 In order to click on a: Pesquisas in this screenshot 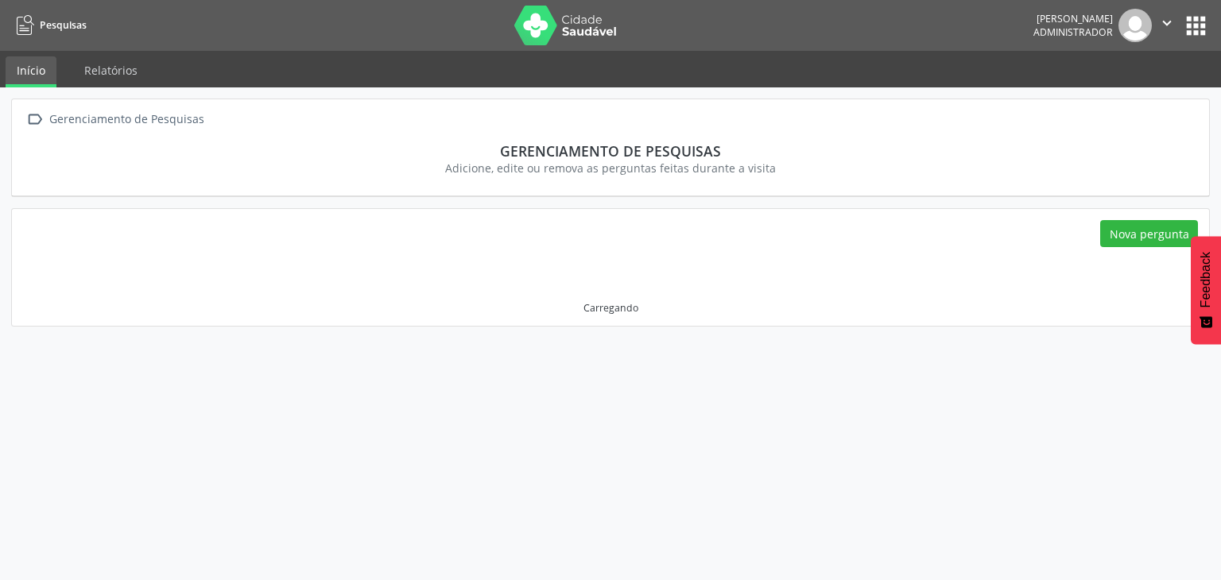, I will do `click(48, 25)`.